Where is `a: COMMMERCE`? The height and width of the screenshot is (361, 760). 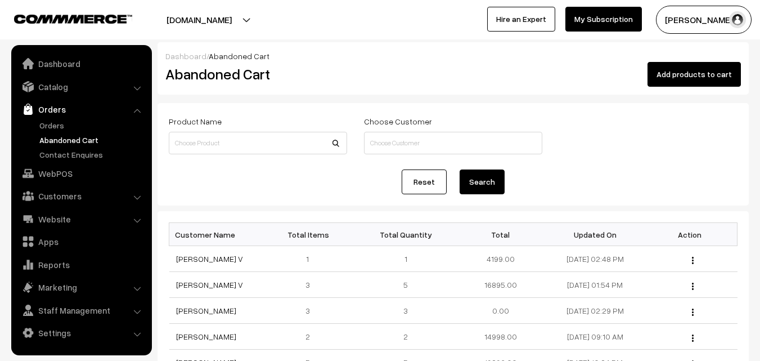
a: COMMMERCE is located at coordinates (63, 18).